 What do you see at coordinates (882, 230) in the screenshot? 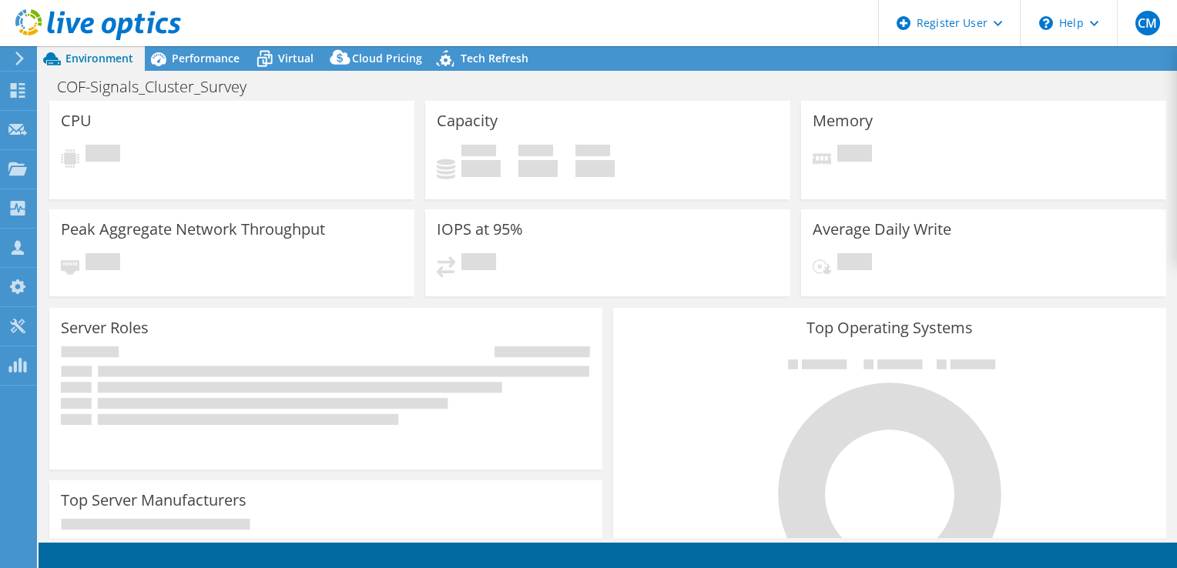
I see `h3: Average Daily Write` at bounding box center [882, 230].